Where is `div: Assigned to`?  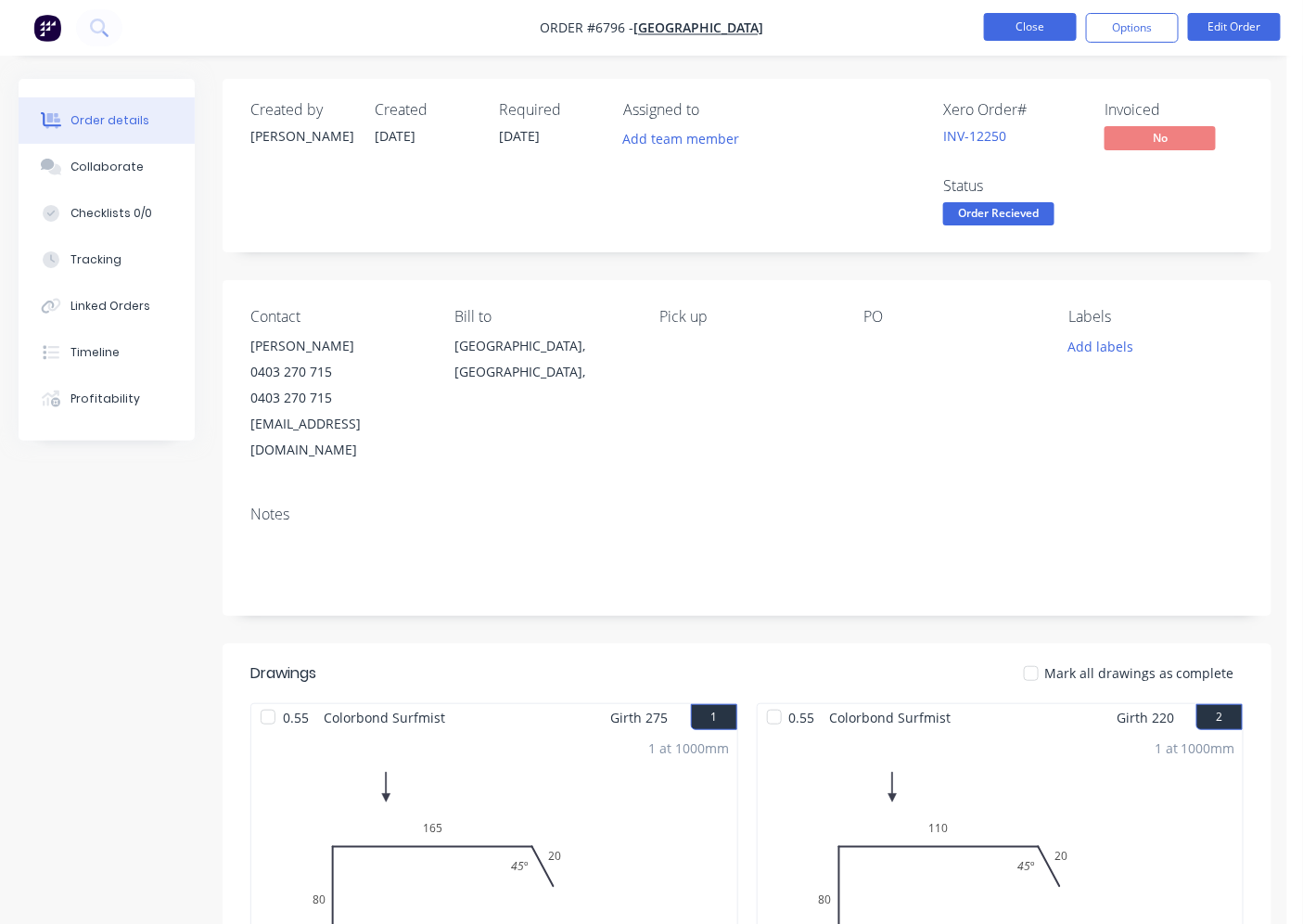
div: Assigned to is located at coordinates (716, 109).